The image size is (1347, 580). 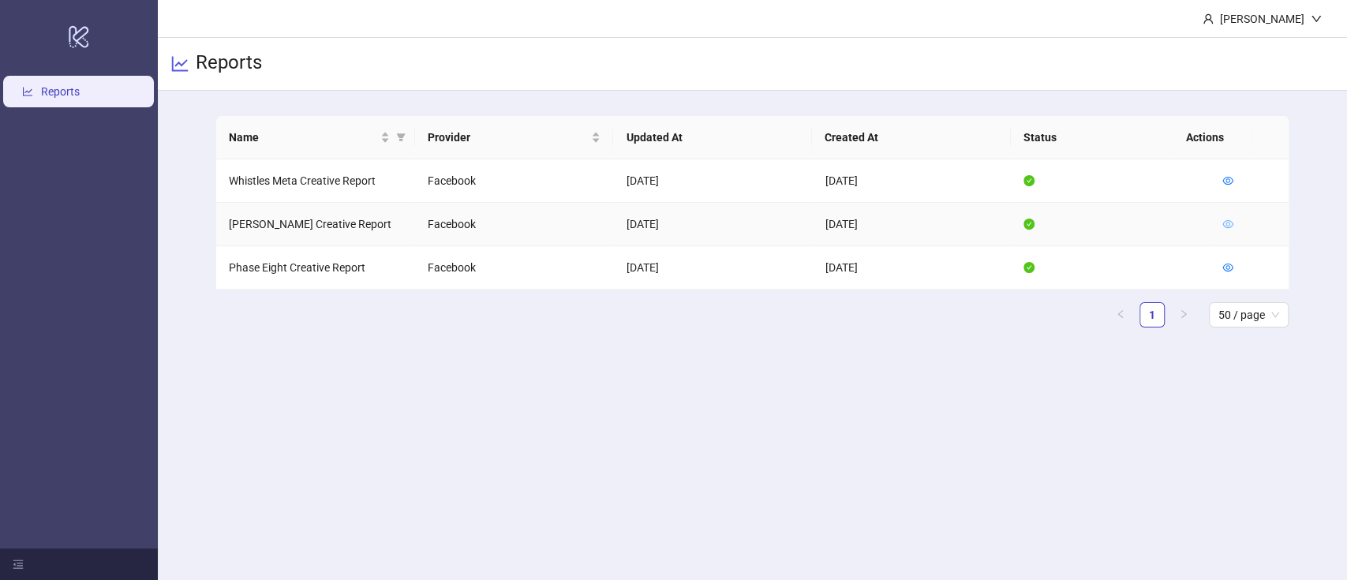 What do you see at coordinates (18, 564) in the screenshot?
I see `span: menu-fold` at bounding box center [18, 564].